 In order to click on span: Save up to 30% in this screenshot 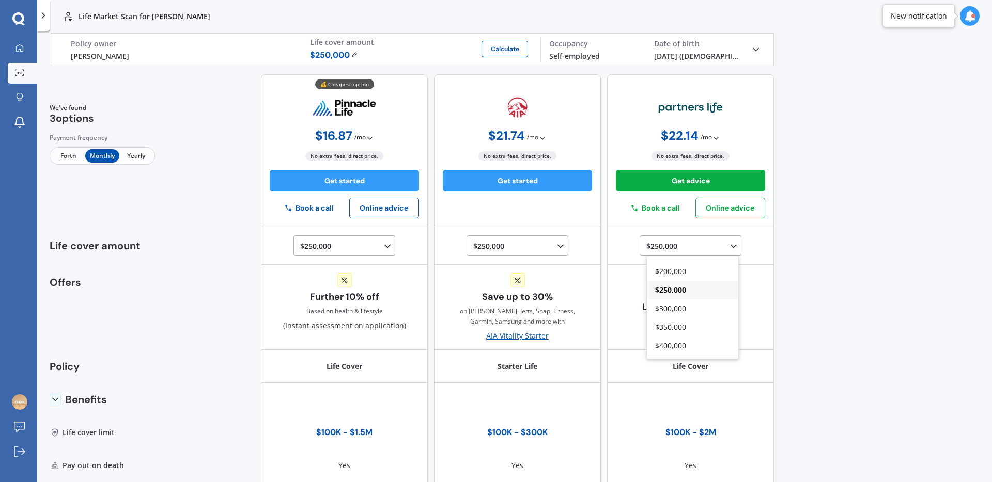, I will do `click(517, 297)`.